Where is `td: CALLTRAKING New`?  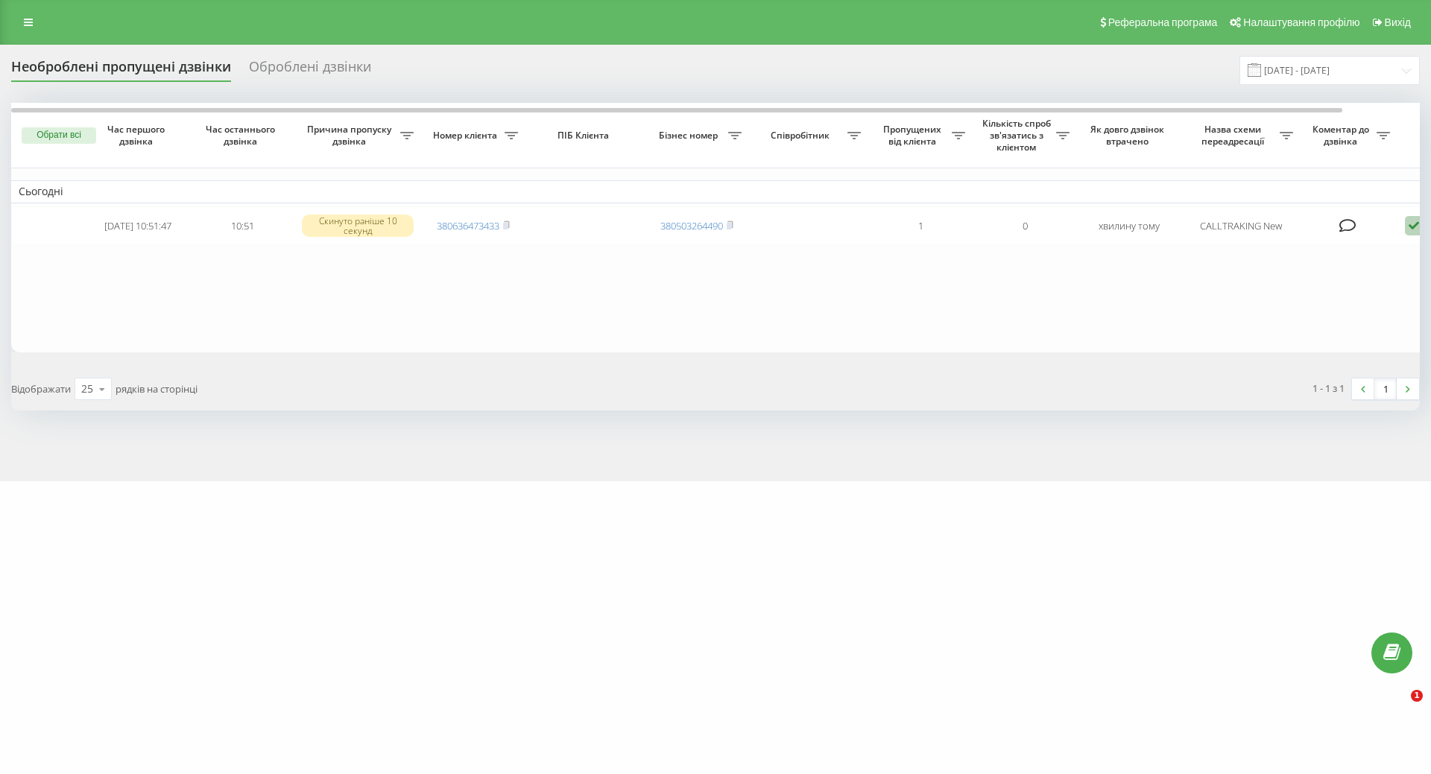 td: CALLTRAKING New is located at coordinates (1241, 226).